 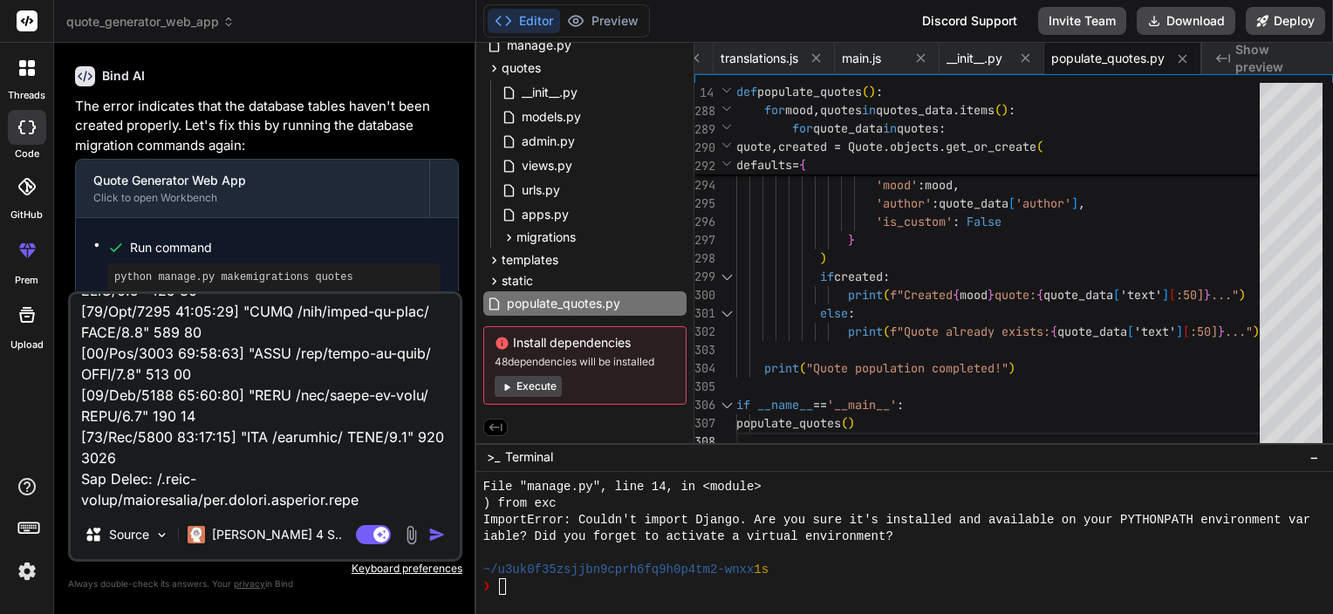 I want to click on span: "Quote population completed!", so click(x=907, y=368).